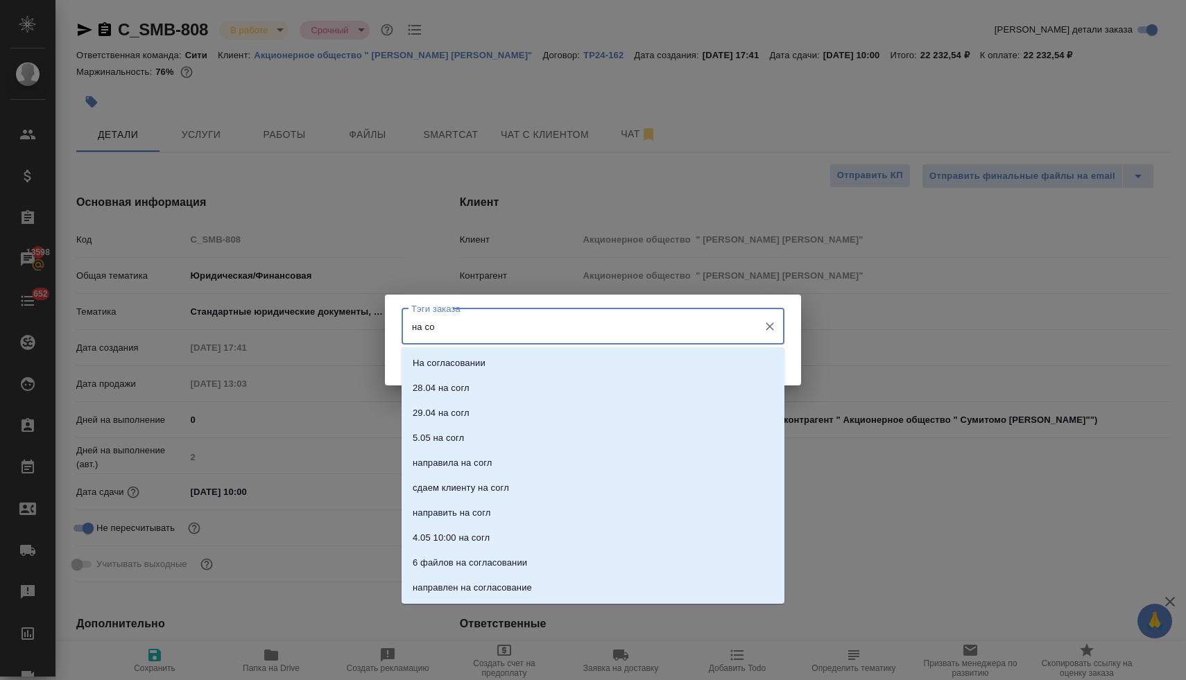 The width and height of the screenshot is (1186, 680). What do you see at coordinates (460, 488) in the screenshot?
I see `p: сдаем клиенту на согл` at bounding box center [460, 488].